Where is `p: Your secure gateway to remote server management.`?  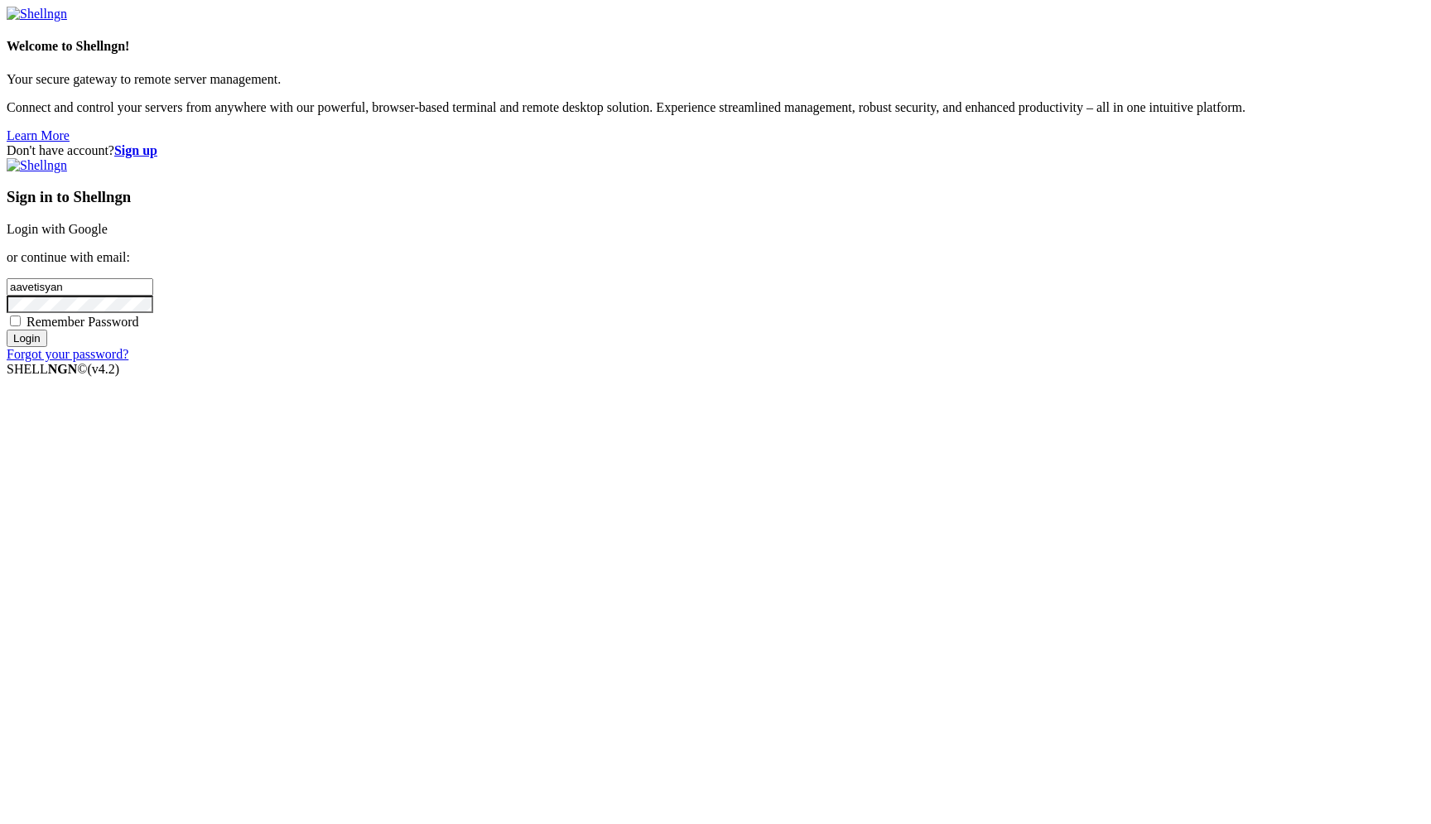 p: Your secure gateway to remote server management. is located at coordinates (715, 79).